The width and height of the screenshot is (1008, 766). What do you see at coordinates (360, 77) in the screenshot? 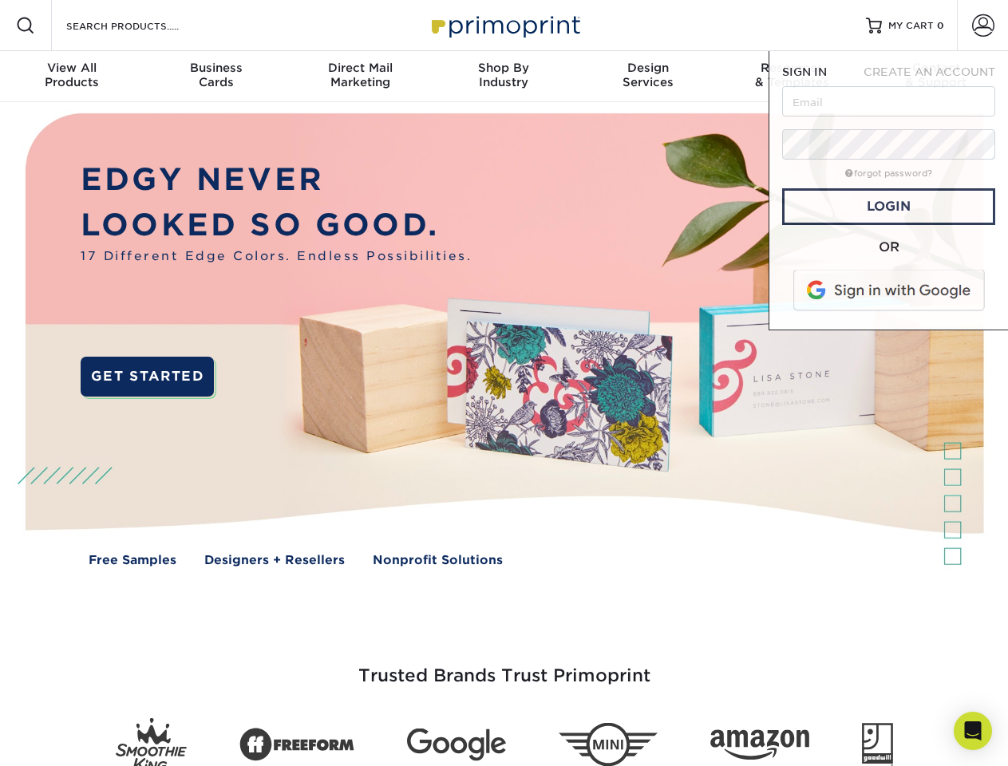
I see `a: Direct MailMarketing` at bounding box center [360, 77].